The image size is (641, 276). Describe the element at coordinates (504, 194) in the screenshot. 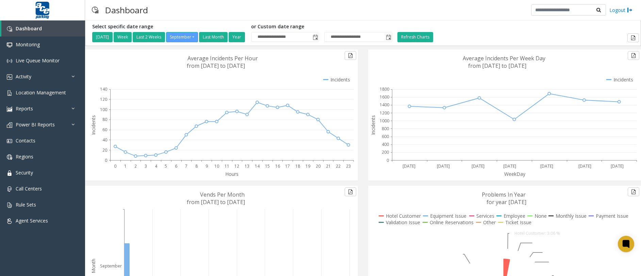

I see `text: Problems In Year` at that location.